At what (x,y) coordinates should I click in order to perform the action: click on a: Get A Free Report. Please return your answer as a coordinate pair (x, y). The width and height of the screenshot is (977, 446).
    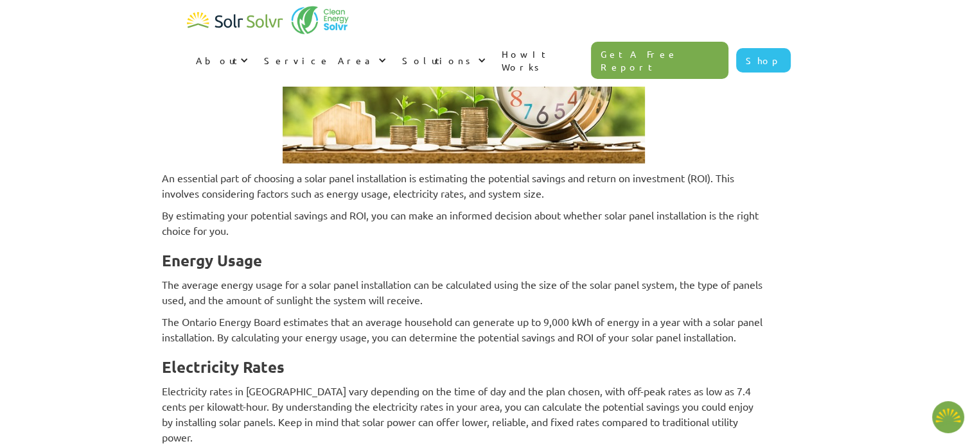
    Looking at the image, I should click on (660, 60).